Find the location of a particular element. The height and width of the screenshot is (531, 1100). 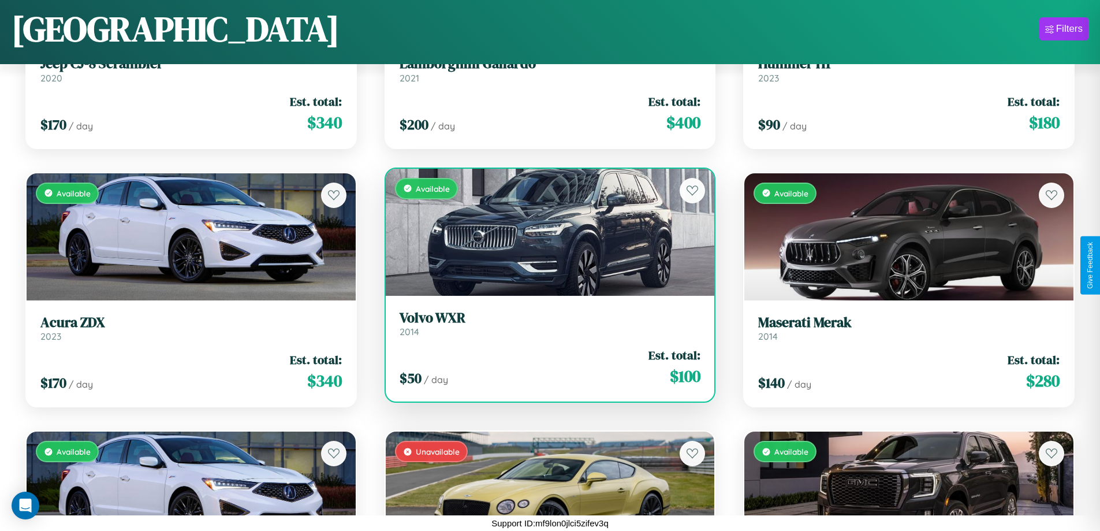

span: $ 50 is located at coordinates (411, 378).